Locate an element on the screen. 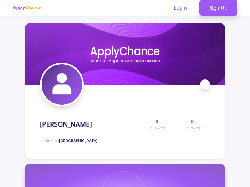 The width and height of the screenshot is (250, 187). a: 0Followers is located at coordinates (157, 125).